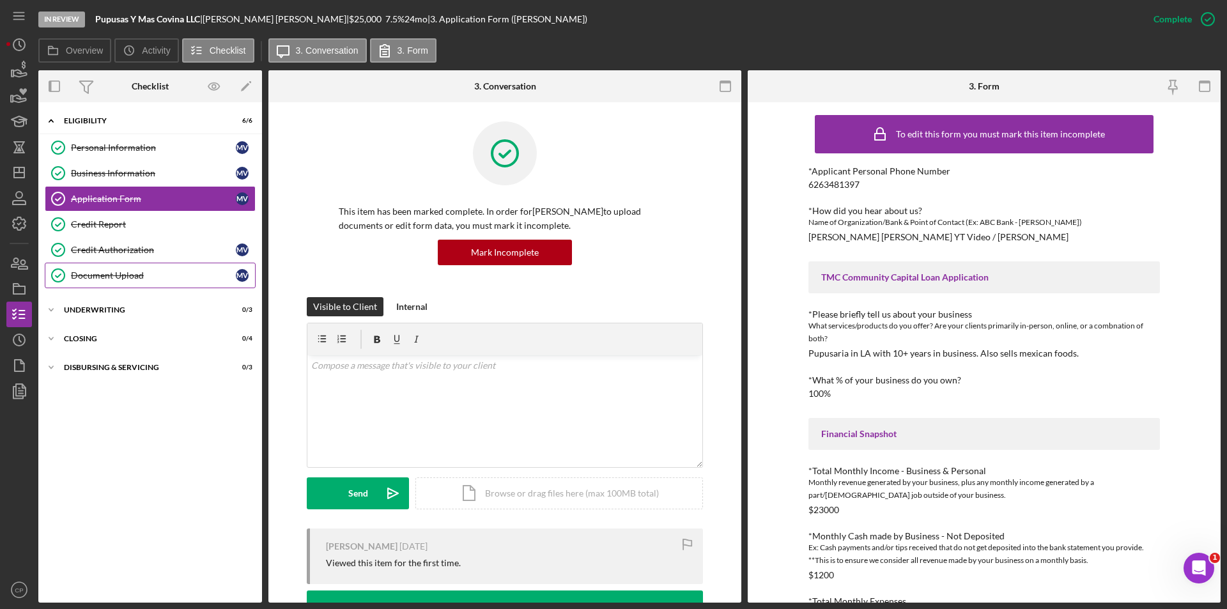  Describe the element at coordinates (365, 19) in the screenshot. I see `span: $25,000` at that location.